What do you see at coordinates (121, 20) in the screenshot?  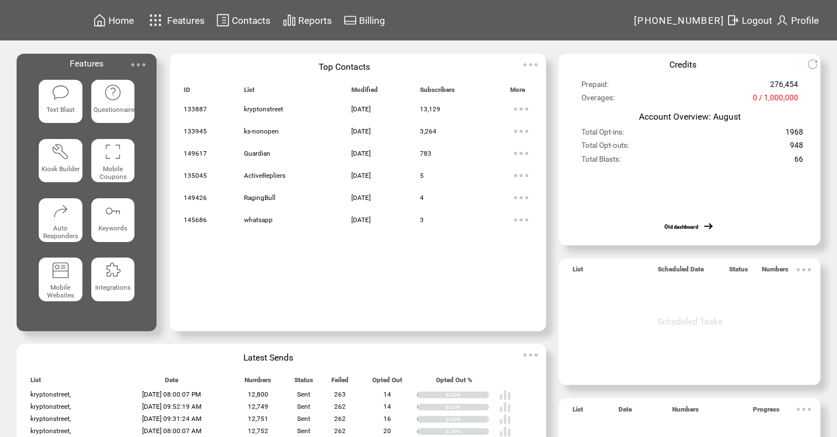 I see `span: Home` at bounding box center [121, 20].